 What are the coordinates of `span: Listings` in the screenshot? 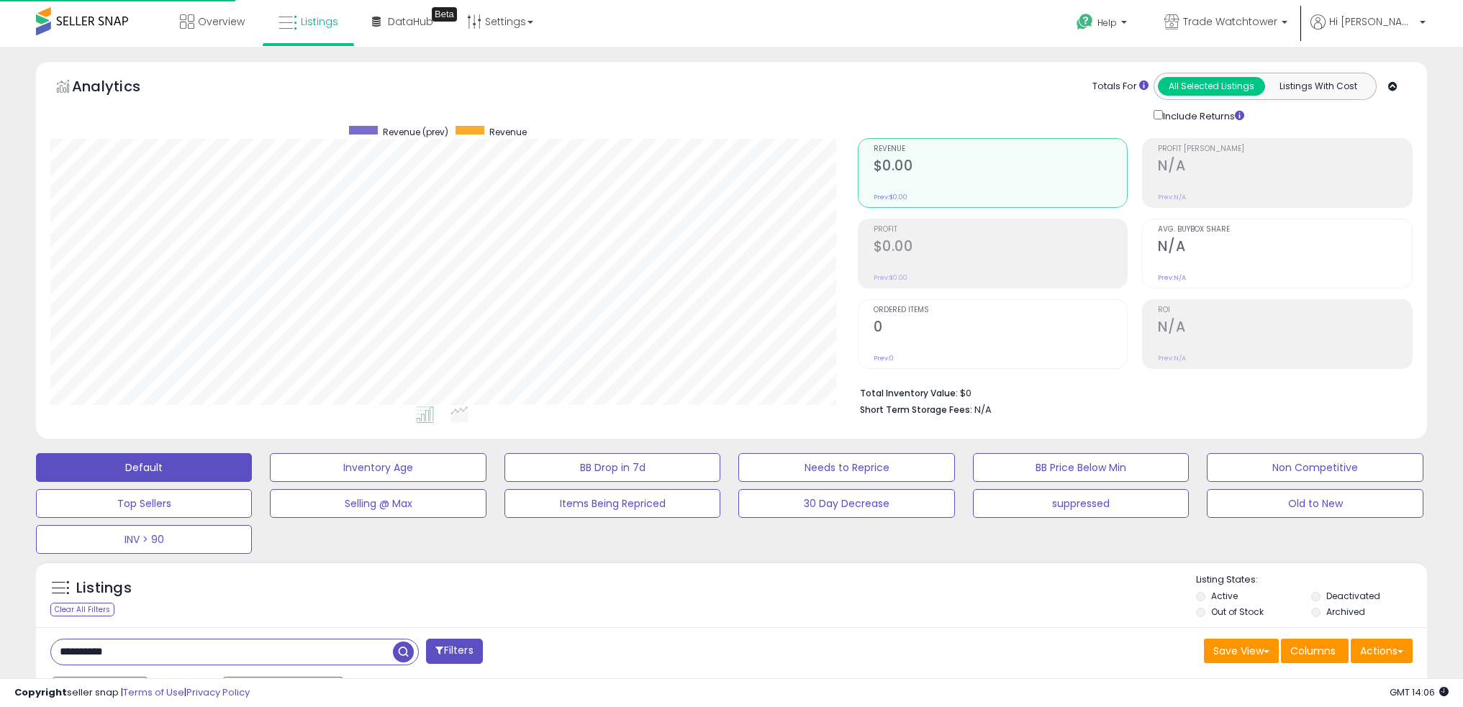 It's located at (320, 22).